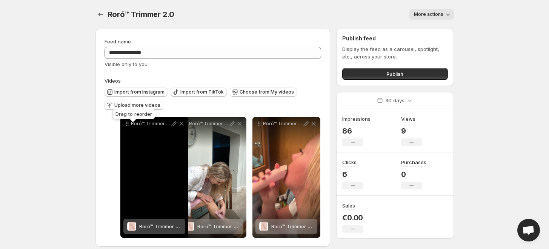 The width and height of the screenshot is (549, 249). What do you see at coordinates (353, 174) in the screenshot?
I see `p: 6` at bounding box center [353, 174].